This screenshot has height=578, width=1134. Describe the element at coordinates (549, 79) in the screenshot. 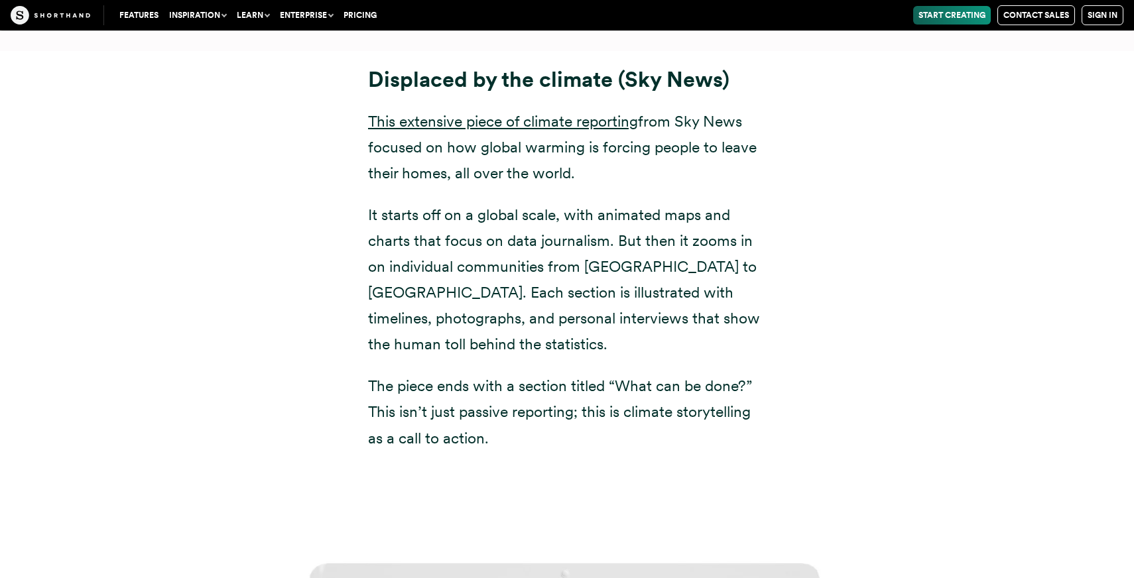

I see `strong: Displaced by the climate (Sky News)` at that location.